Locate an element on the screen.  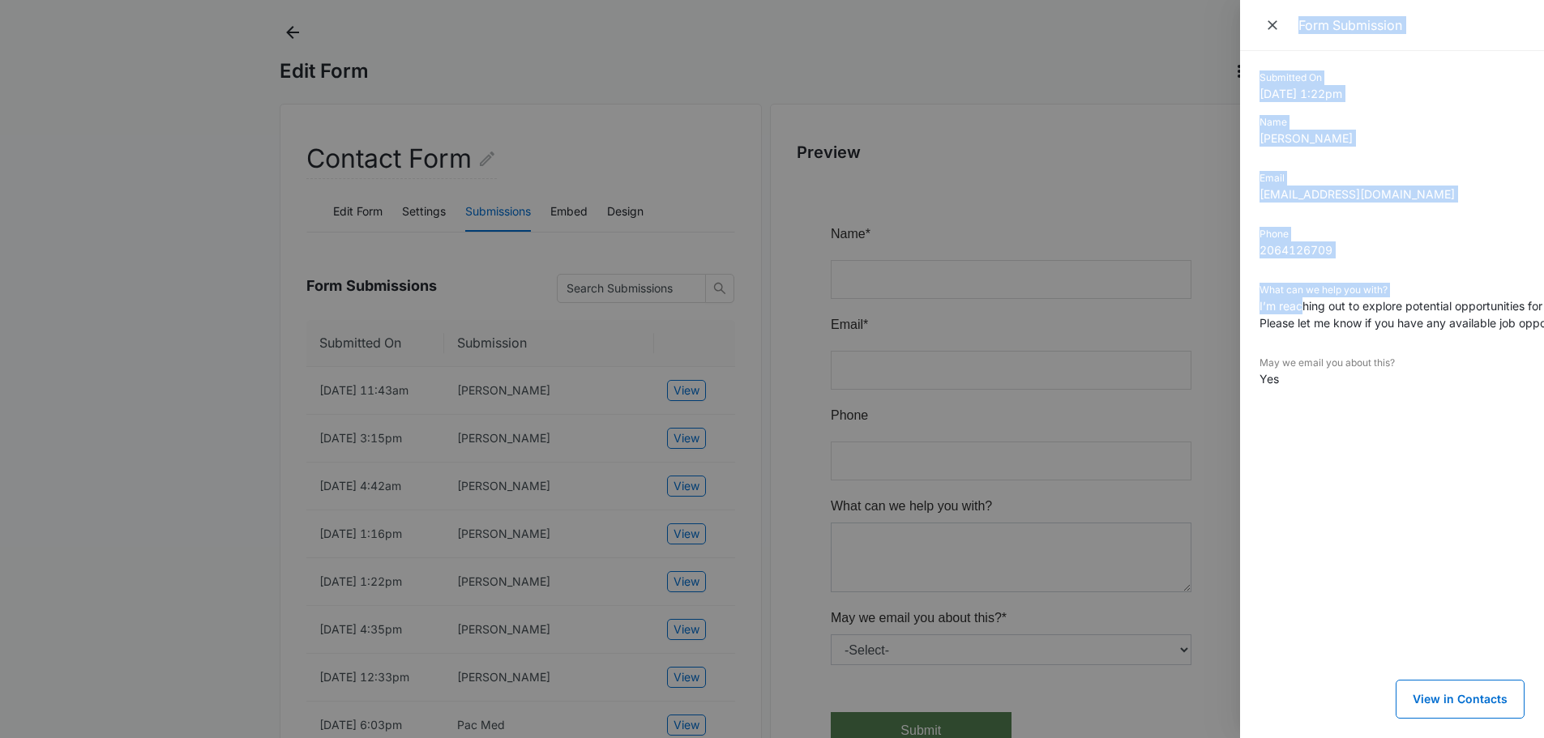
dt: Email is located at coordinates (1391, 178).